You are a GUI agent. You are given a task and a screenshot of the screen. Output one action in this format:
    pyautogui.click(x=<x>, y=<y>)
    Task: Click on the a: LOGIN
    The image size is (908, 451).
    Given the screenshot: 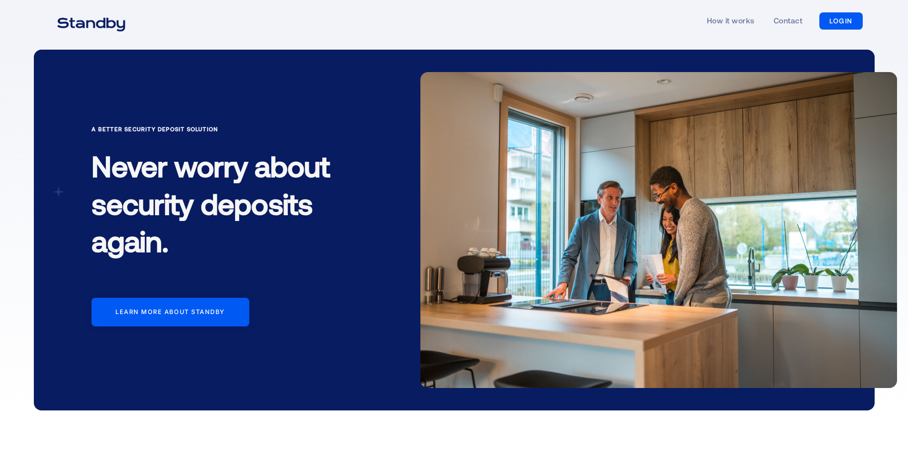 What is the action you would take?
    pyautogui.click(x=841, y=21)
    